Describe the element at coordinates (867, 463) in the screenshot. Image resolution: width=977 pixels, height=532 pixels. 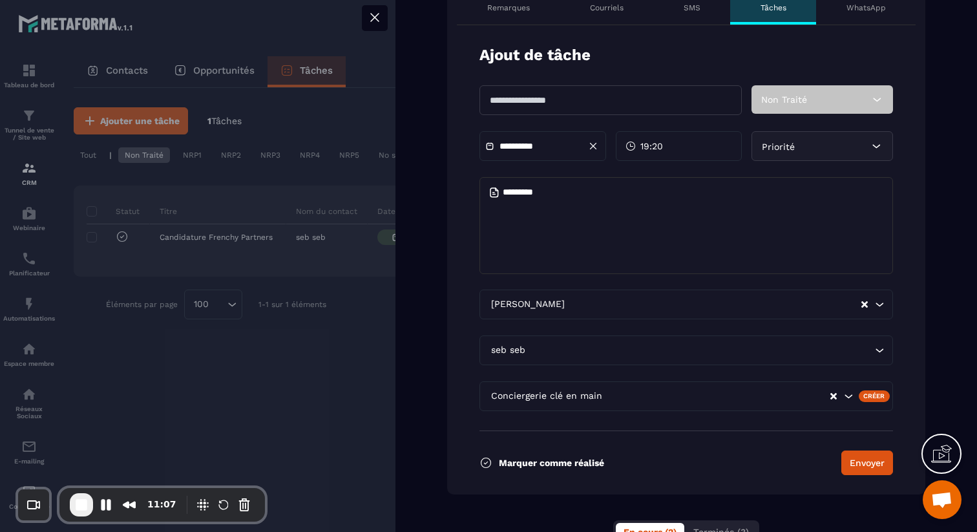
I see `button: Envoyer` at that location.